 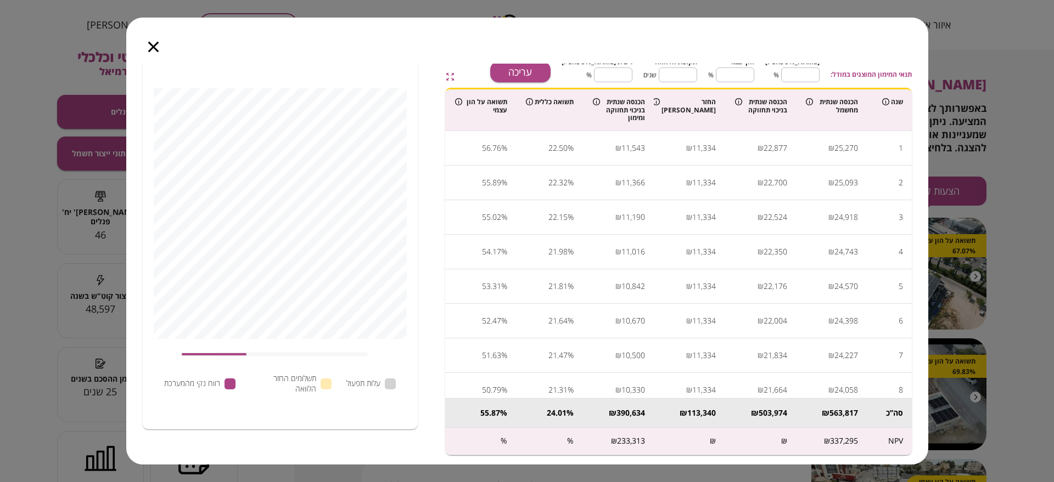 What do you see at coordinates (775, 252) in the screenshot?
I see `div: 22,350` at bounding box center [775, 252].